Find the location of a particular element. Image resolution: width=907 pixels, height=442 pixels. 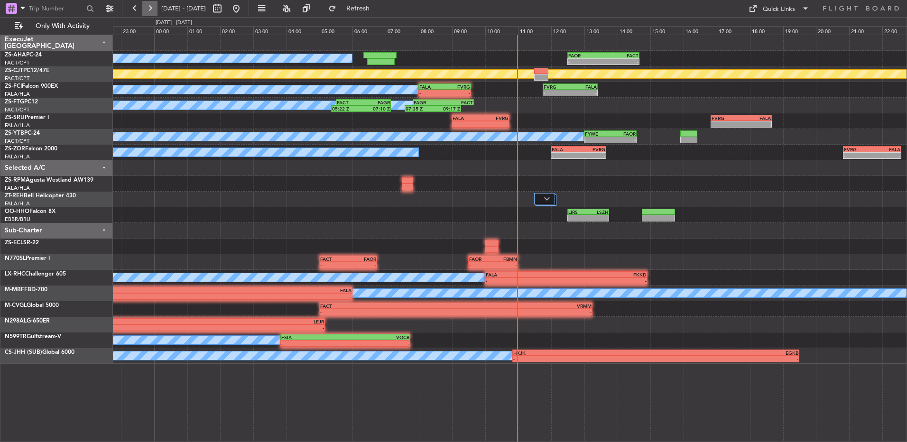

a: N770SLPremier I is located at coordinates (27, 259).